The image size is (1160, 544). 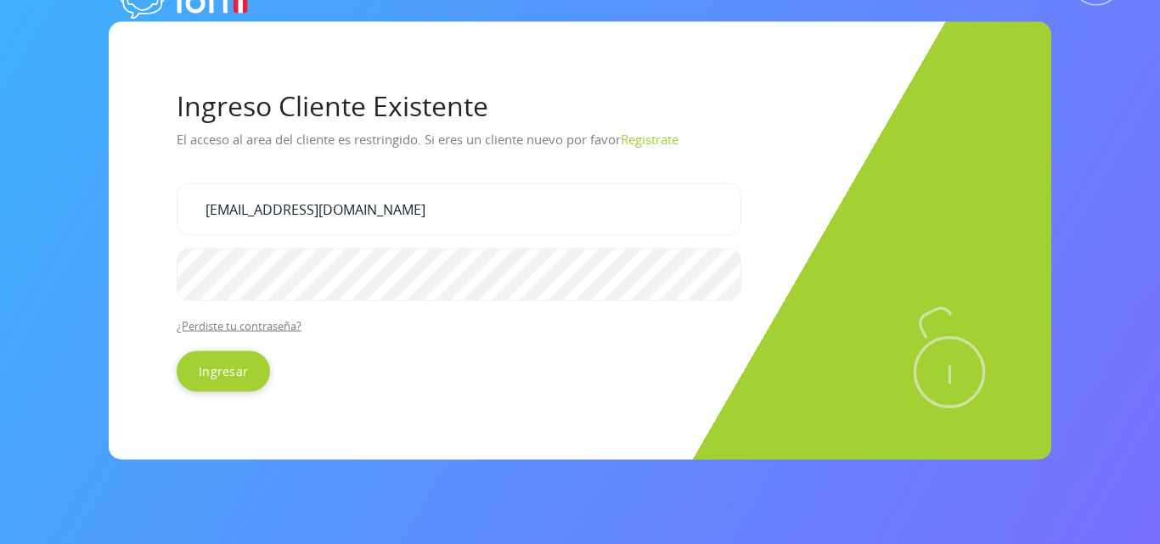 I want to click on p: El acceso al area del cliente es restringido. Si eres un cliente nuevo por favor, so click(x=580, y=147).